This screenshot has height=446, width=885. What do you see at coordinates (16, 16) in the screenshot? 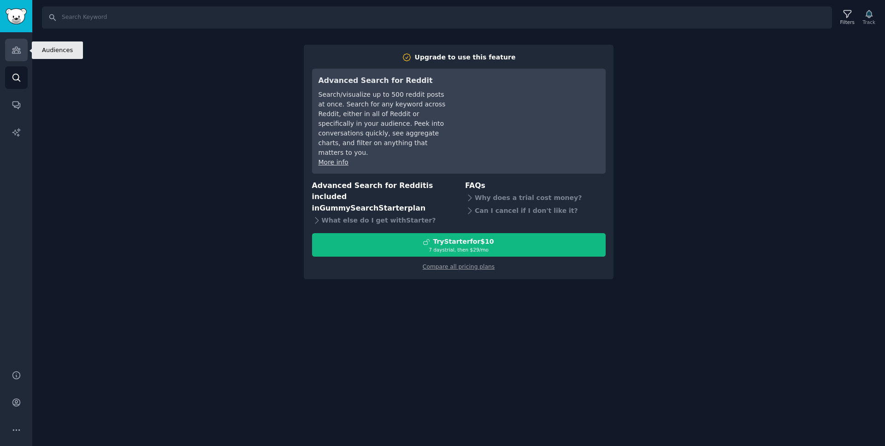
I see `img: GummySearch logo` at bounding box center [16, 16].